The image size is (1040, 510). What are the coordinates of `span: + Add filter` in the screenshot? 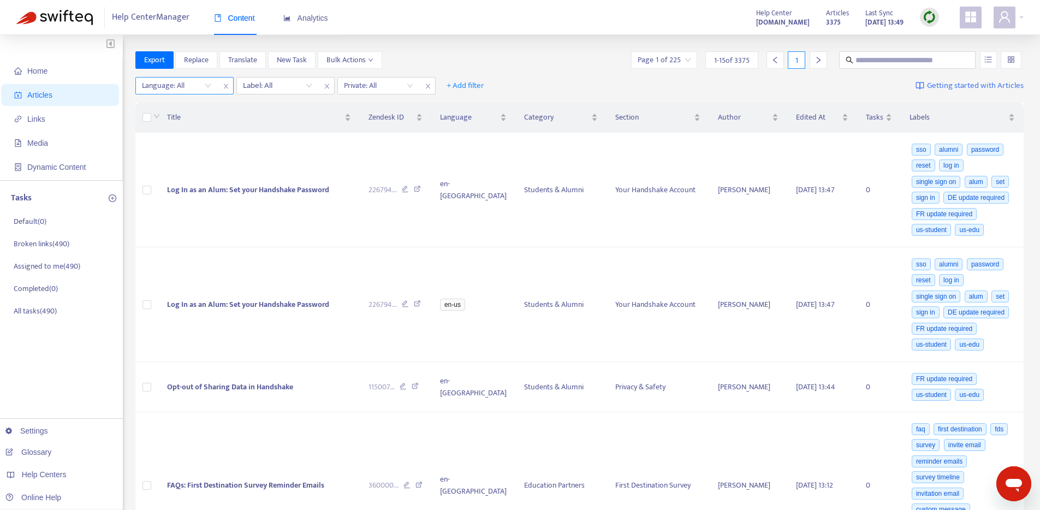 It's located at (465, 86).